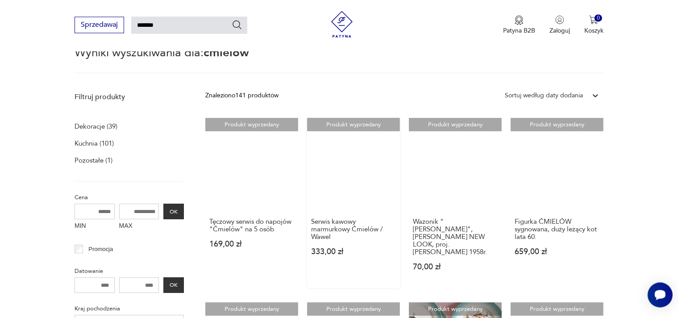  I want to click on a: Produkt wyprzedanySerwis kawowy marmurkowy Ćmielów / WawelSerwis kawowy marmurkowy Ćmielów / Wawe..., so click(353, 203).